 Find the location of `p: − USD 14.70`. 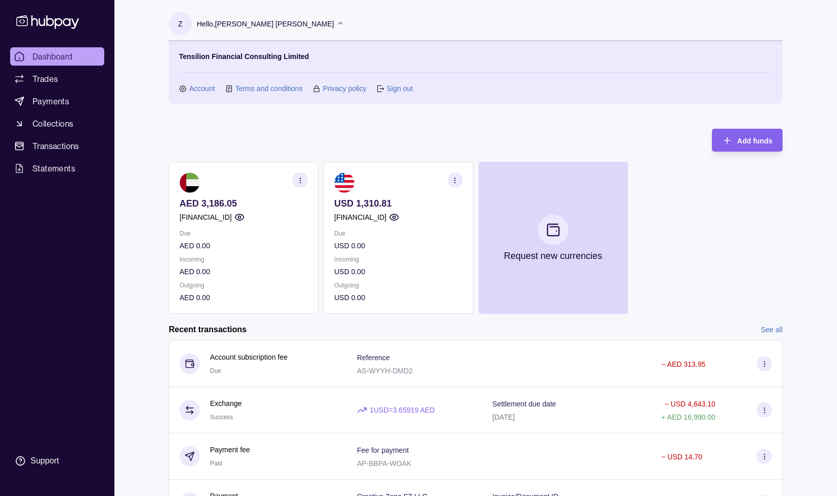

p: − USD 14.70 is located at coordinates (682, 456).